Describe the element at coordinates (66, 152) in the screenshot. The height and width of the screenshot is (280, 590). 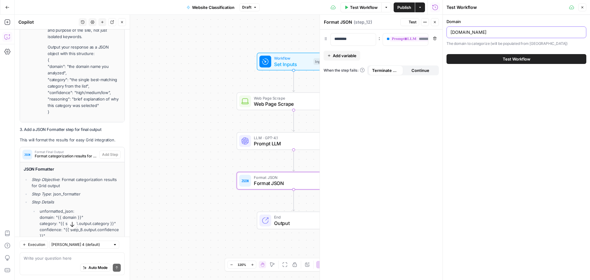
I see `span: Format Final Output` at that location.